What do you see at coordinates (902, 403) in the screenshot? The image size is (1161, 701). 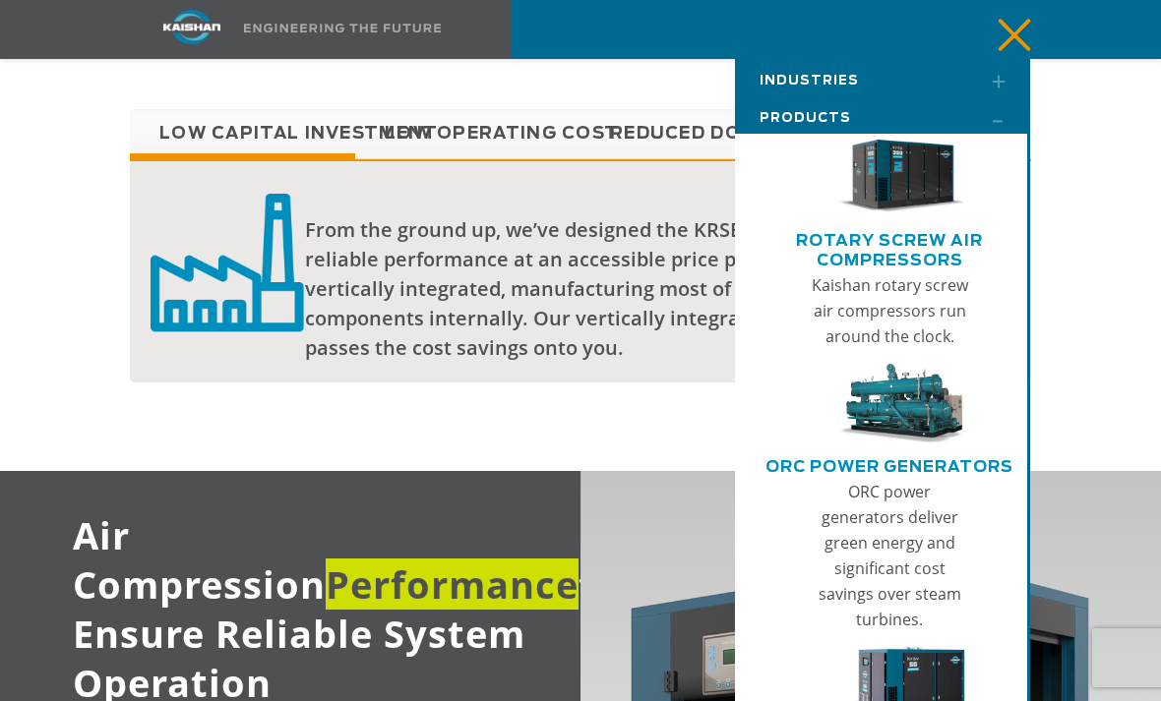 I see `img: thumb-ORC-Power-Generators` at bounding box center [902, 403].